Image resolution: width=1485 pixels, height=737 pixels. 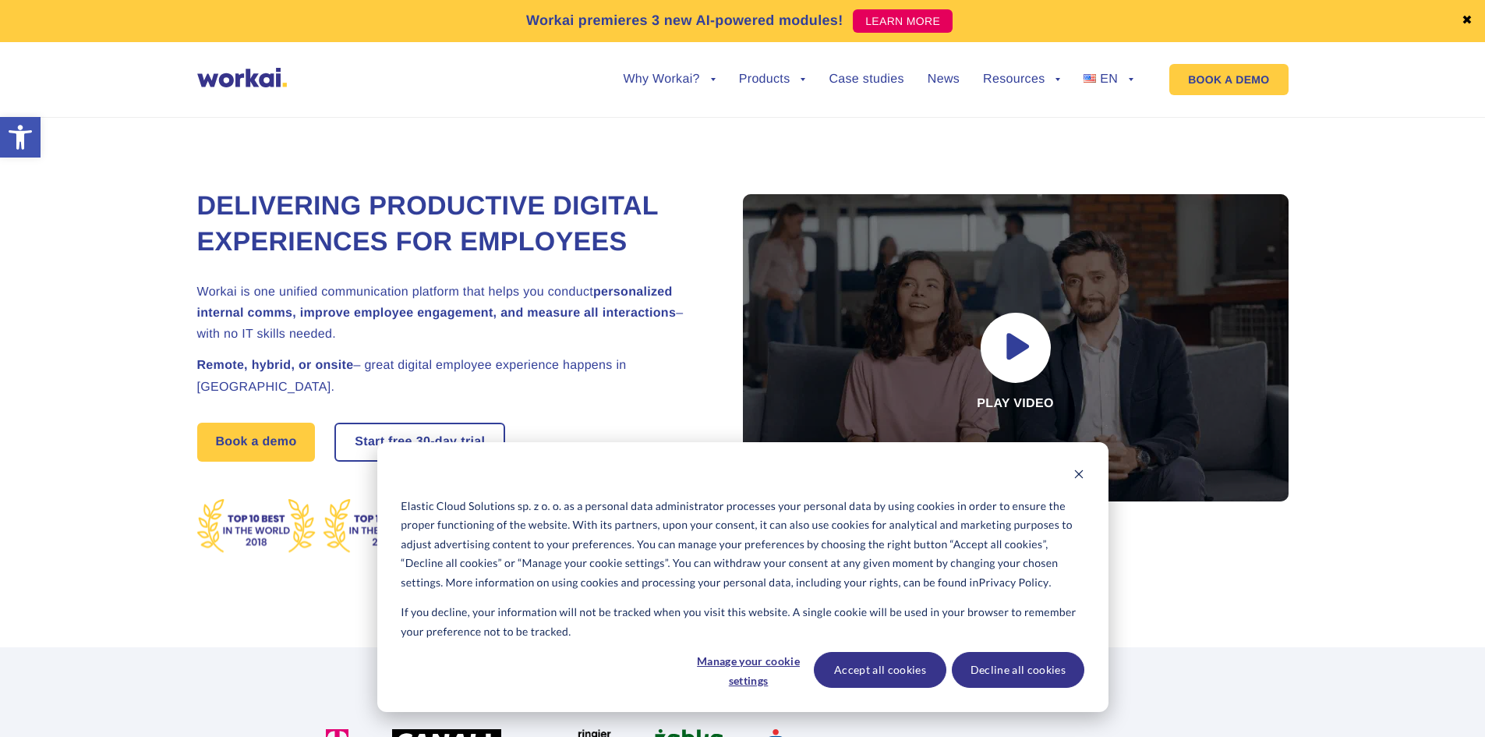 What do you see at coordinates (436, 442) in the screenshot?
I see `i: 30-day` at bounding box center [436, 442].